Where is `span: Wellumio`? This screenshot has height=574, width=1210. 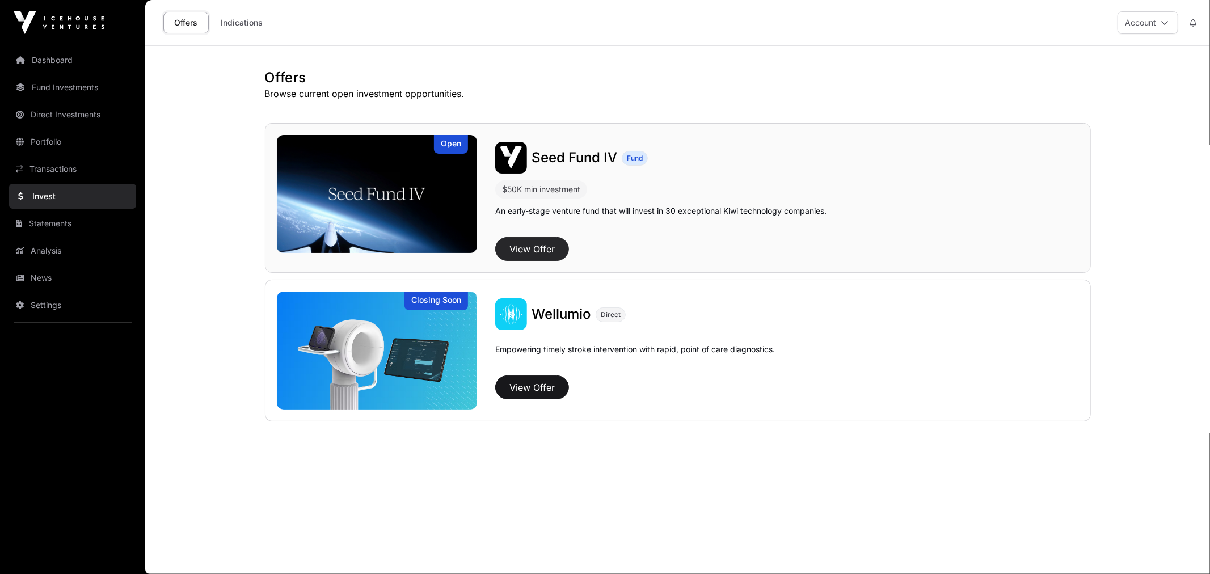
span: Wellumio is located at coordinates (561, 314).